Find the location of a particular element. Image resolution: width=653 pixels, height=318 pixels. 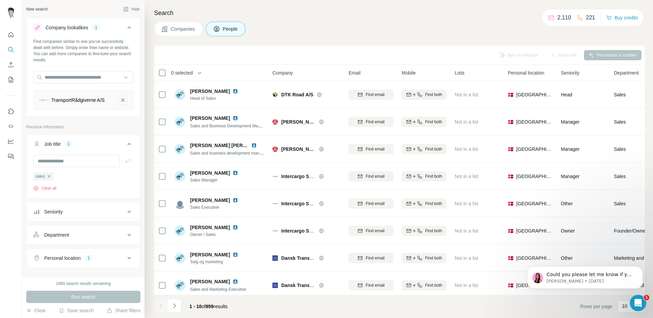

span: Company is located at coordinates (283, 73).